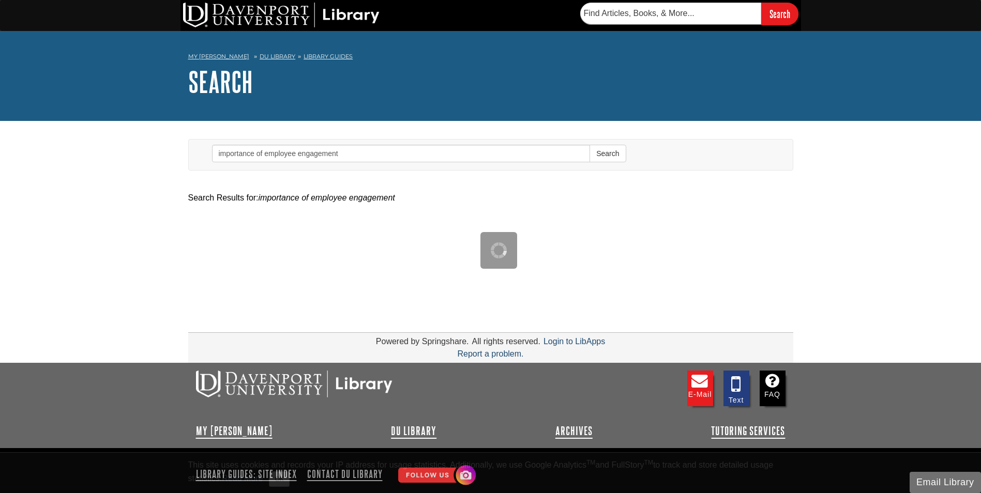 The height and width of the screenshot is (493, 981). I want to click on div: Search Results for:, so click(491, 198).